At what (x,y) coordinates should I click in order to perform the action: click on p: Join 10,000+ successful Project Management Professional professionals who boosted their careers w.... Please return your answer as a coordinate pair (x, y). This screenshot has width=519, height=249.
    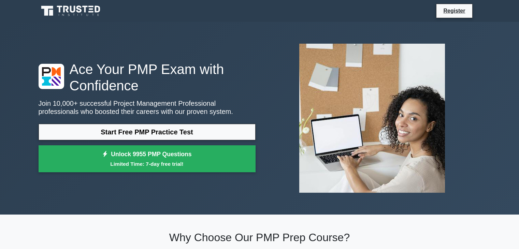
    Looking at the image, I should click on (147, 107).